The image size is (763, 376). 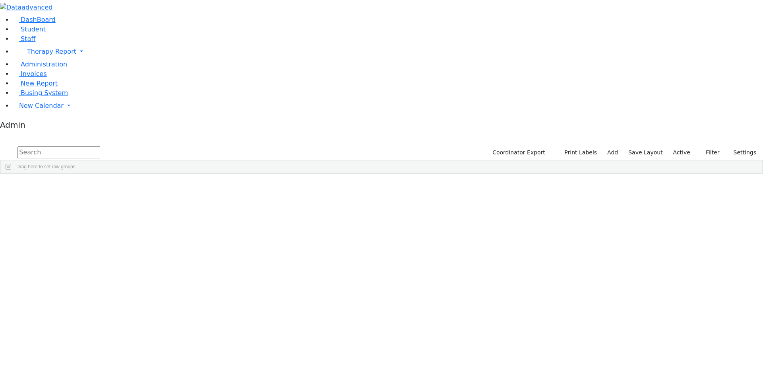 What do you see at coordinates (44, 93) in the screenshot?
I see `span: Busing System` at bounding box center [44, 93].